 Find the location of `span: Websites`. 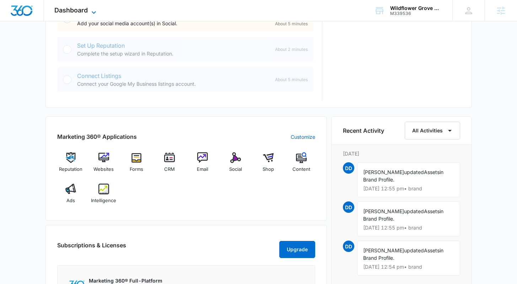

span: Websites is located at coordinates (103, 169).